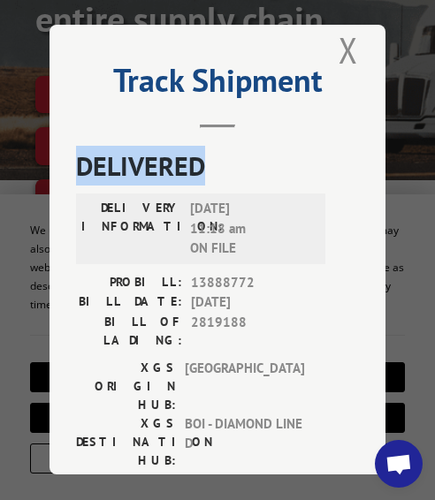  I want to click on button: Close modal, so click(348, 49).